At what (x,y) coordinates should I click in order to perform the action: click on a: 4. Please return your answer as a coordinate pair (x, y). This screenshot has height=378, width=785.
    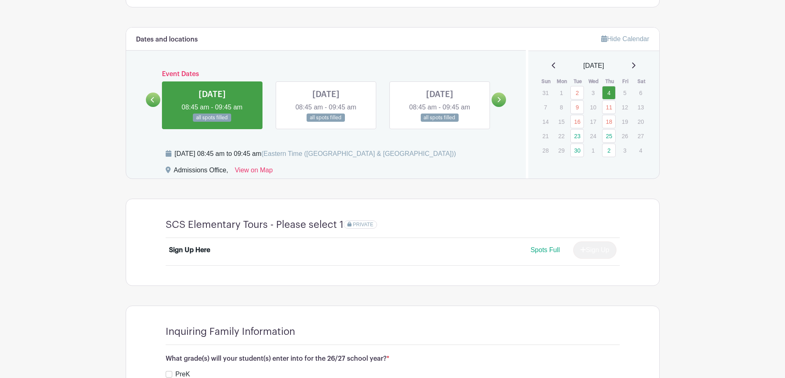
    Looking at the image, I should click on (608, 93).